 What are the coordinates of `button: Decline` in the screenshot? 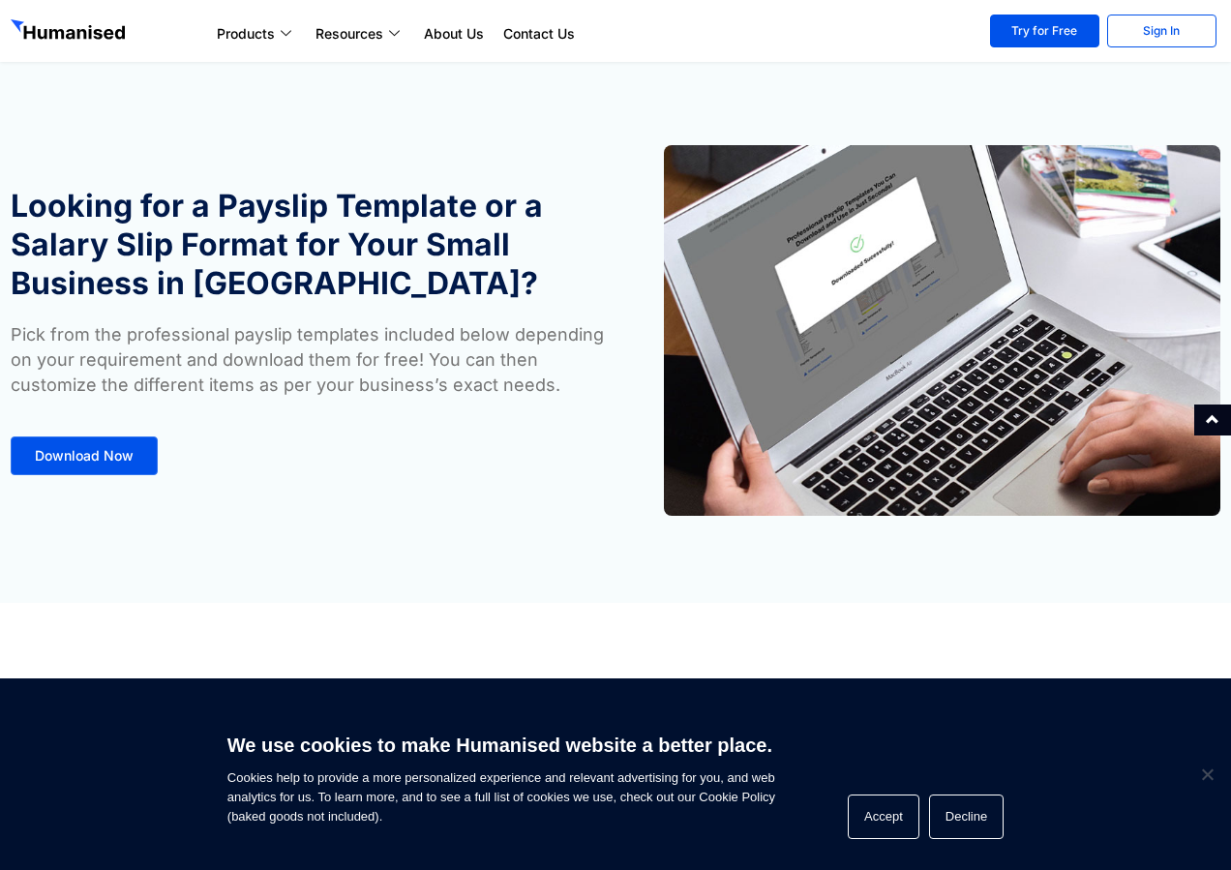 It's located at (966, 817).